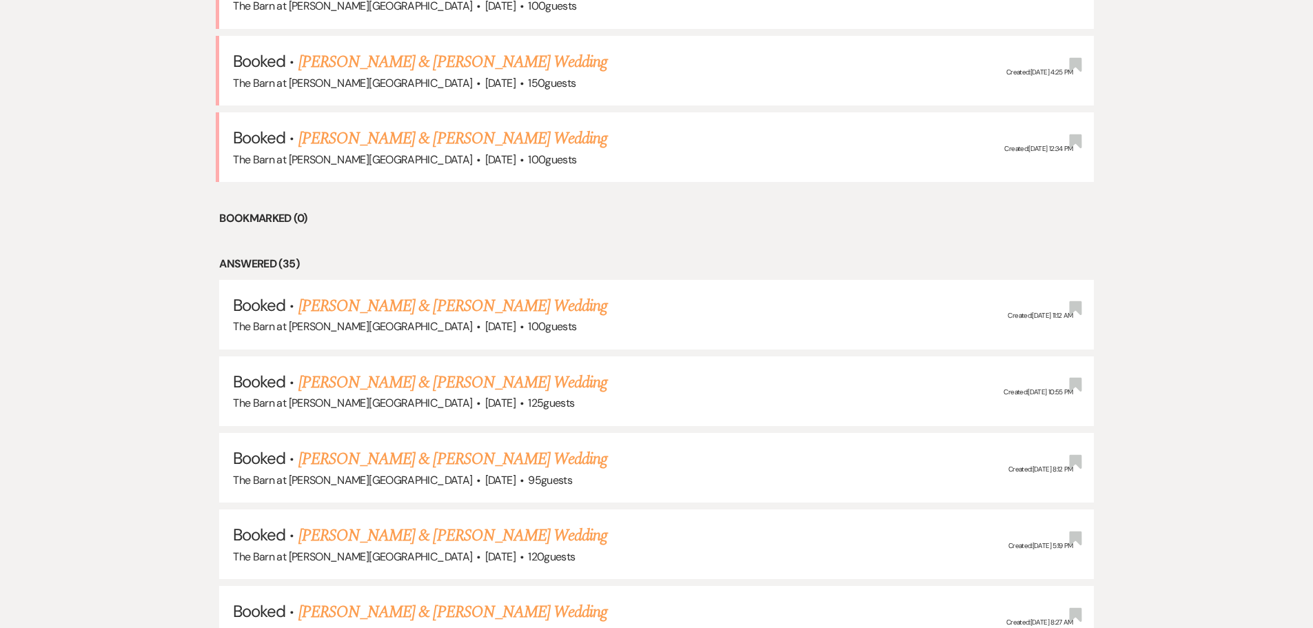 Image resolution: width=1313 pixels, height=628 pixels. What do you see at coordinates (656, 264) in the screenshot?
I see `li: Answered (35)` at bounding box center [656, 264].